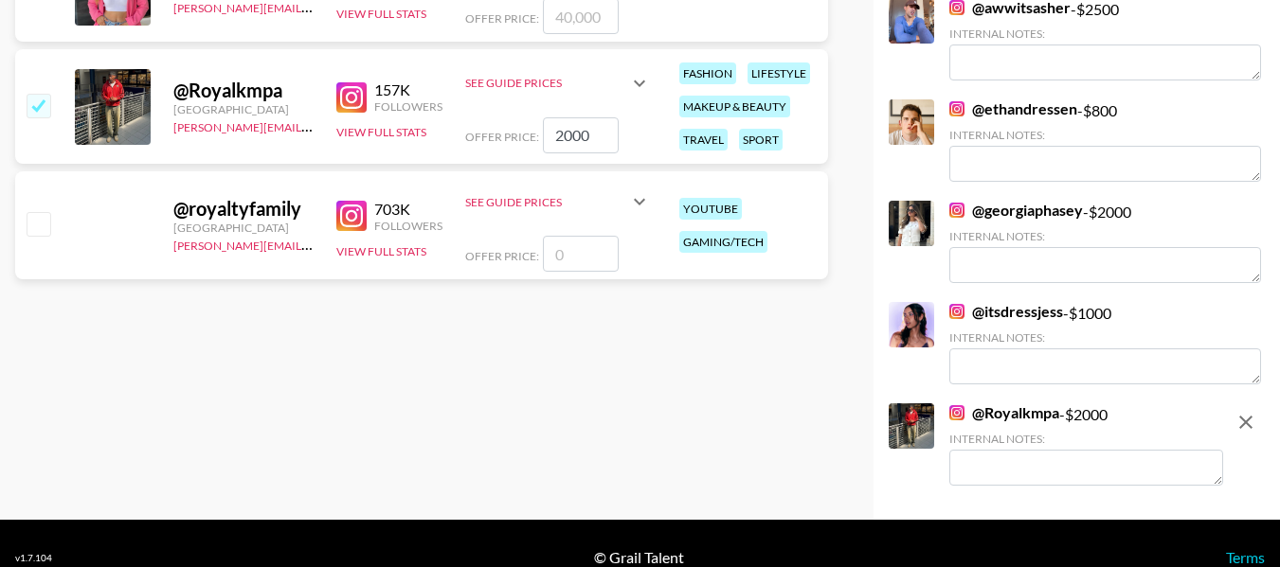 The width and height of the screenshot is (1280, 567). Describe the element at coordinates (1004, 413) in the screenshot. I see `a: @Royalkmpa` at that location.